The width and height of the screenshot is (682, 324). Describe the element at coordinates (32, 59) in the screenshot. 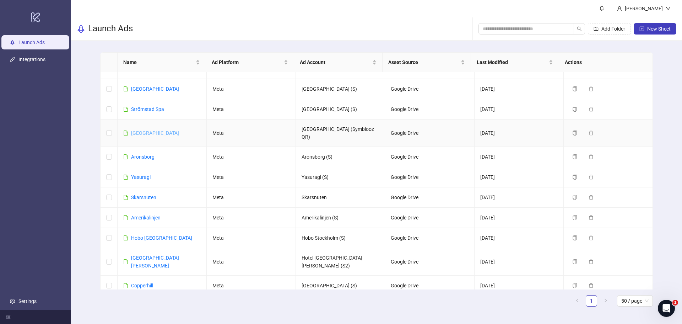

I see `a: Integrations` at that location.